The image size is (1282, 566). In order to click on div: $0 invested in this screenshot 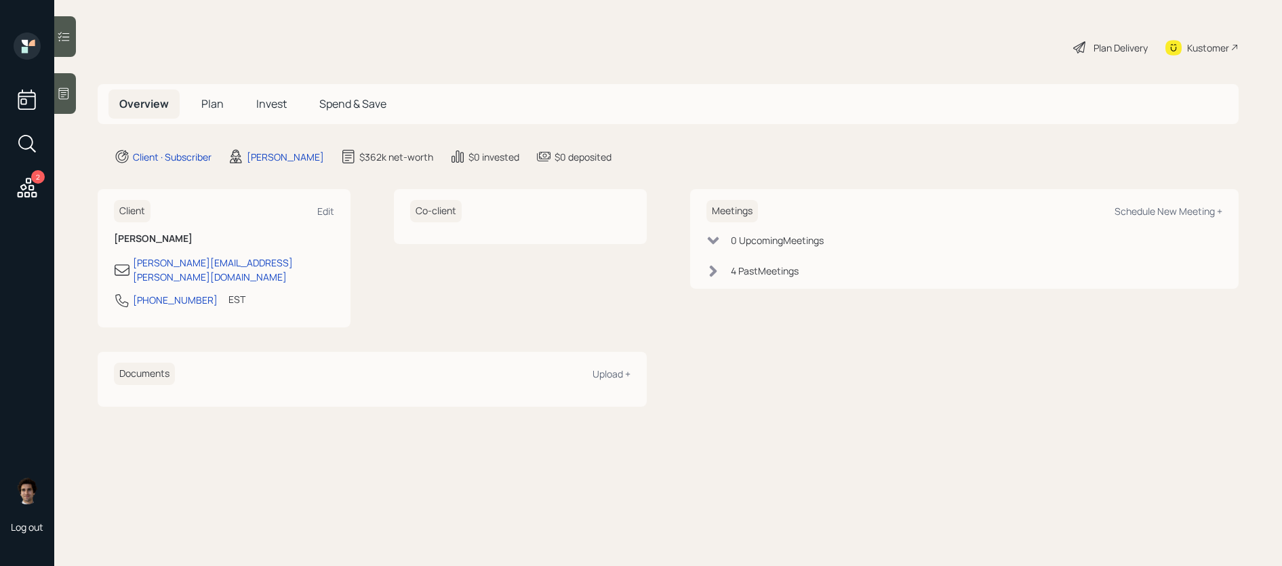, I will do `click(494, 157)`.